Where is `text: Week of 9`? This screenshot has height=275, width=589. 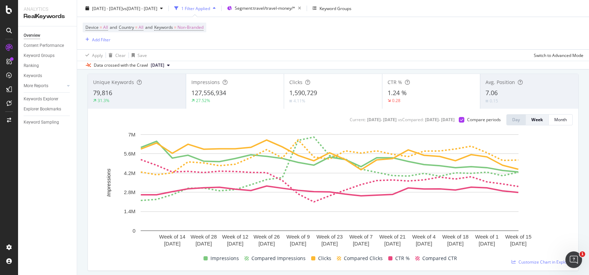 text: Week of 9 is located at coordinates (298, 236).